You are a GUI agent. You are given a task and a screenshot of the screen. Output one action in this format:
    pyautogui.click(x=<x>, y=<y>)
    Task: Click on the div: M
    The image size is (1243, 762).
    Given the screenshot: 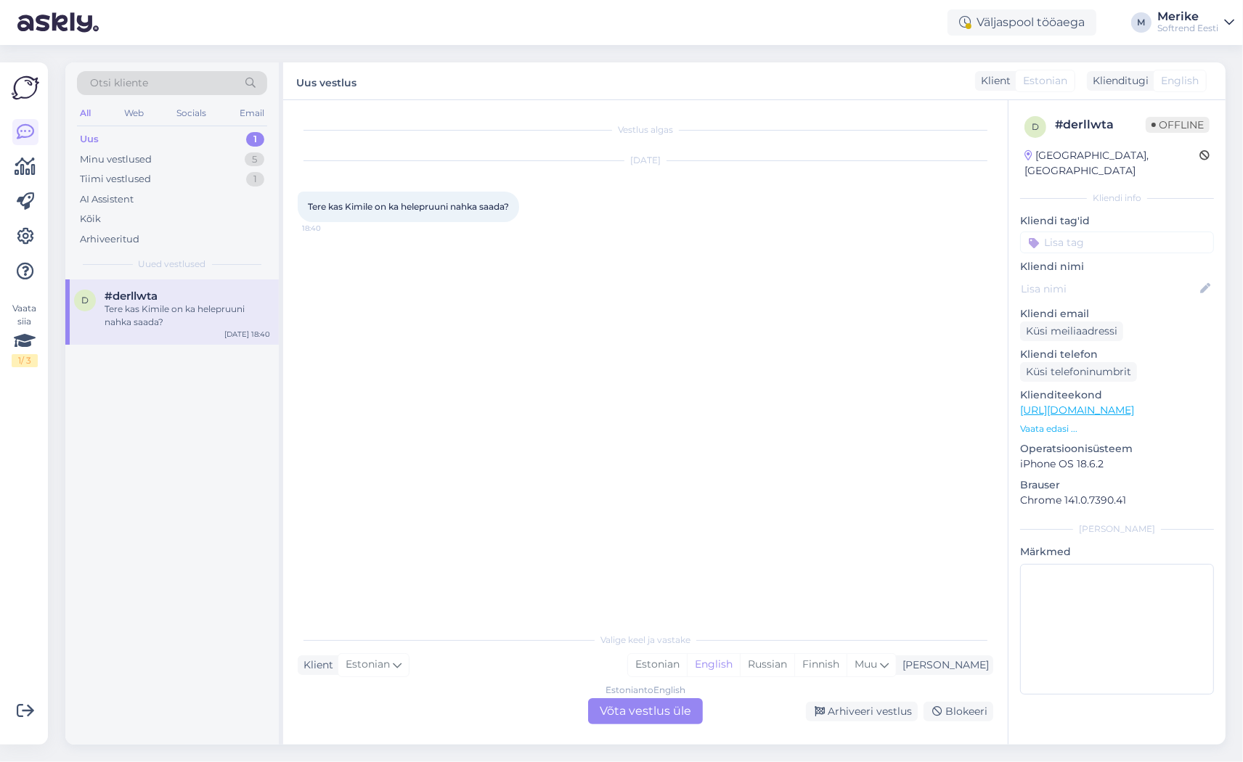 What is the action you would take?
    pyautogui.click(x=1141, y=23)
    